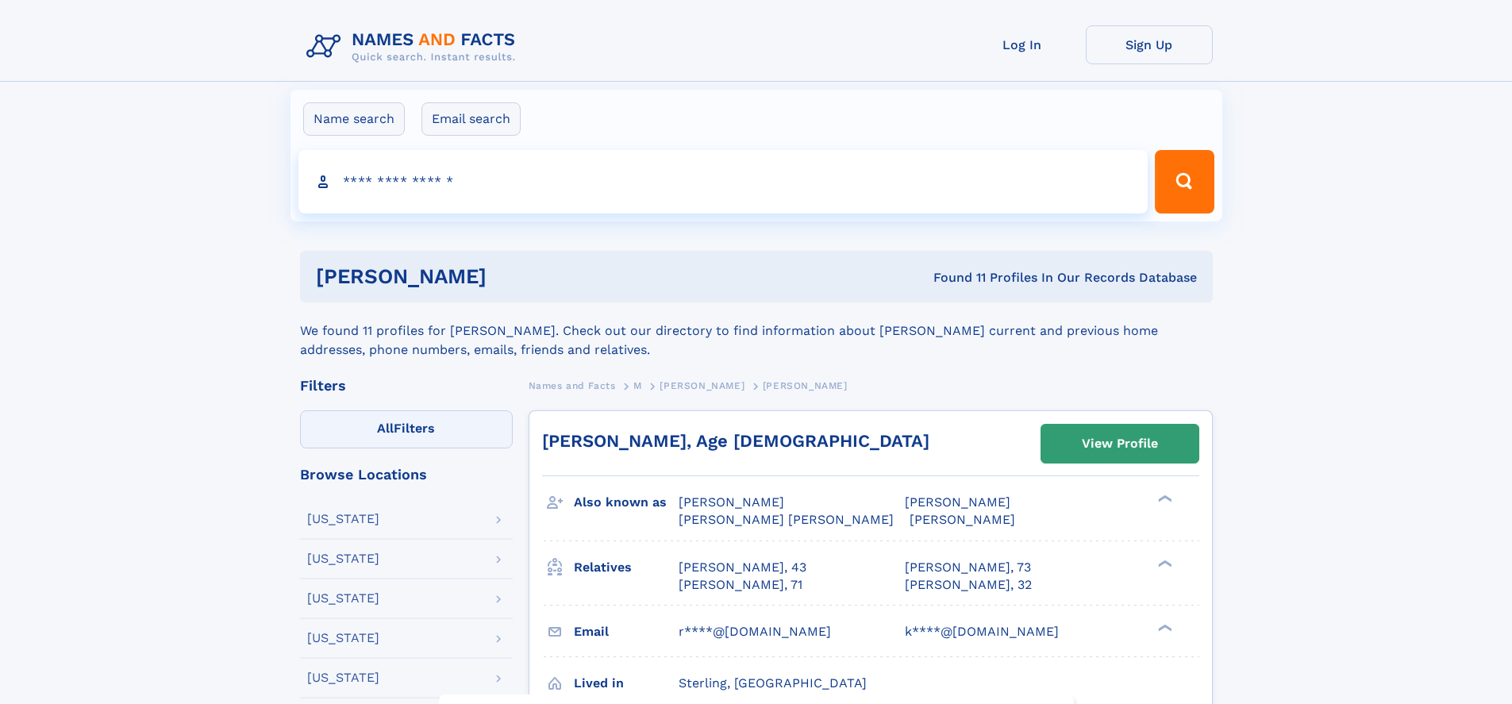 The height and width of the screenshot is (704, 1512). Describe the element at coordinates (385, 428) in the screenshot. I see `span: All` at that location.